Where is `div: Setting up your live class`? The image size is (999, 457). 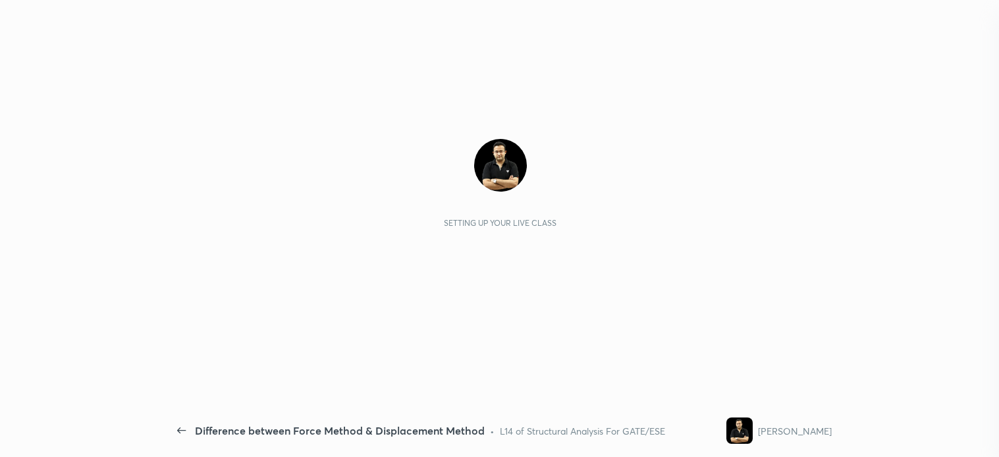 div: Setting up your live class is located at coordinates (500, 223).